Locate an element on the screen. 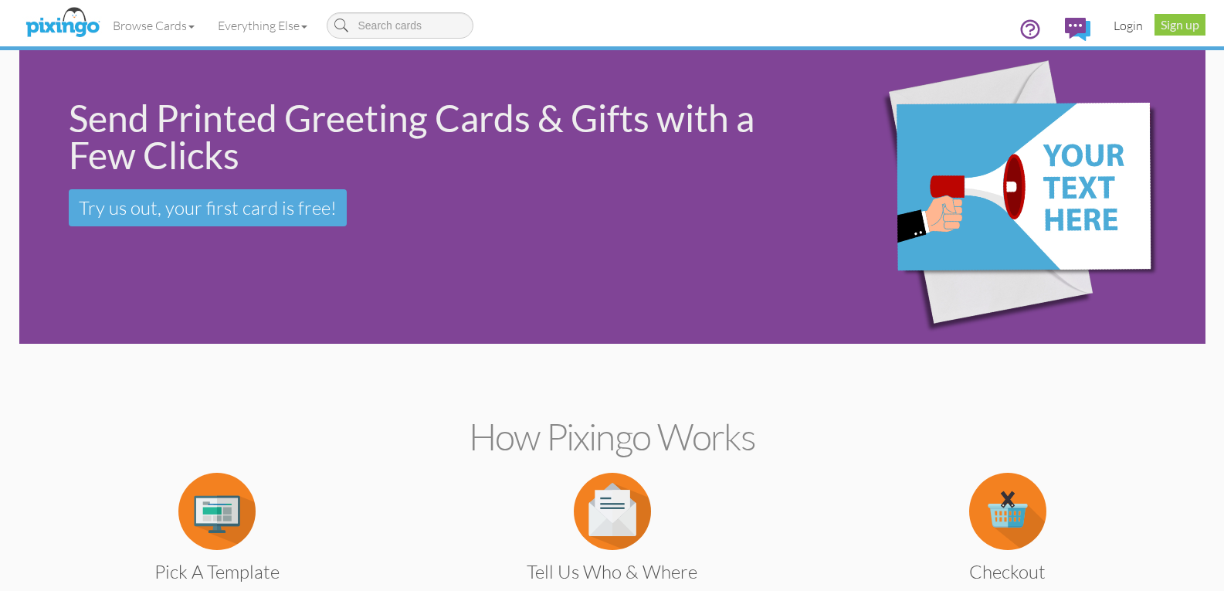 This screenshot has height=591, width=1224. a: Everything Else is located at coordinates (262, 25).